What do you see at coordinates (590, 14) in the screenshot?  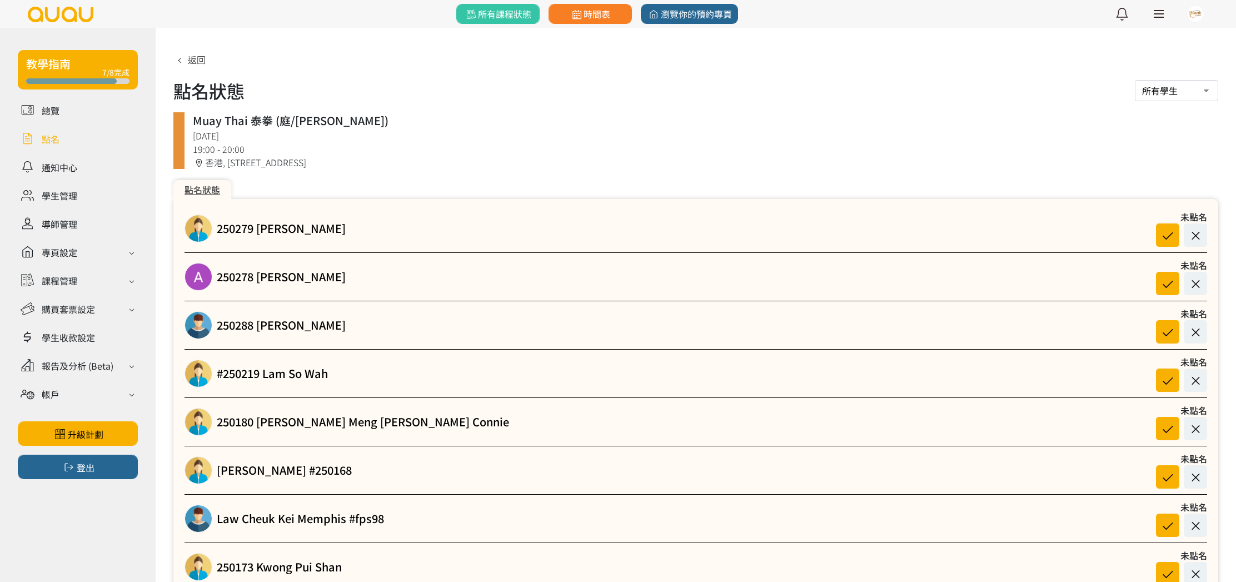 I see `span: 時間表` at bounding box center [590, 14].